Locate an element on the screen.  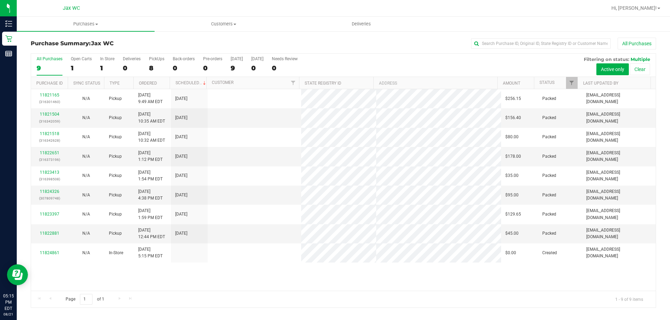
div: Open Carts is located at coordinates (81, 59).